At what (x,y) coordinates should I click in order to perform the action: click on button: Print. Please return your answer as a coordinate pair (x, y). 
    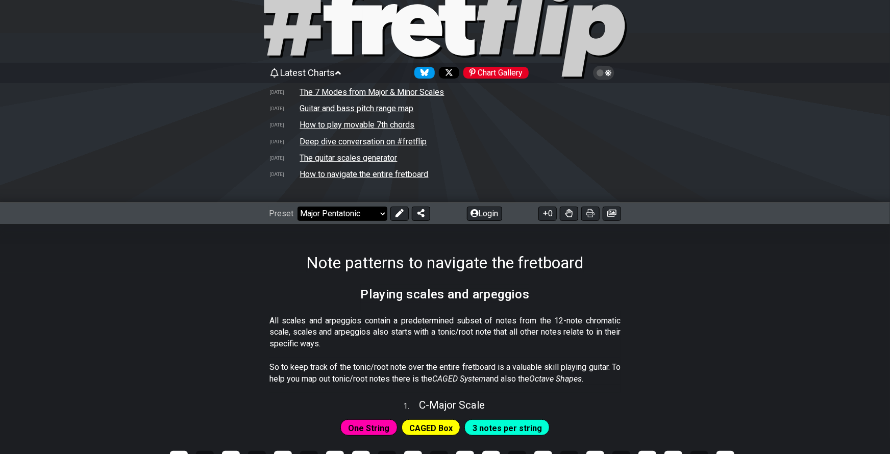
    Looking at the image, I should click on (590, 214).